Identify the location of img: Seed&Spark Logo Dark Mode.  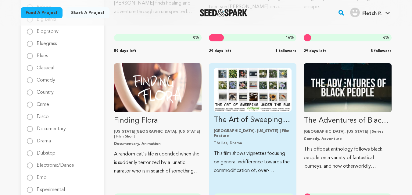
(223, 13).